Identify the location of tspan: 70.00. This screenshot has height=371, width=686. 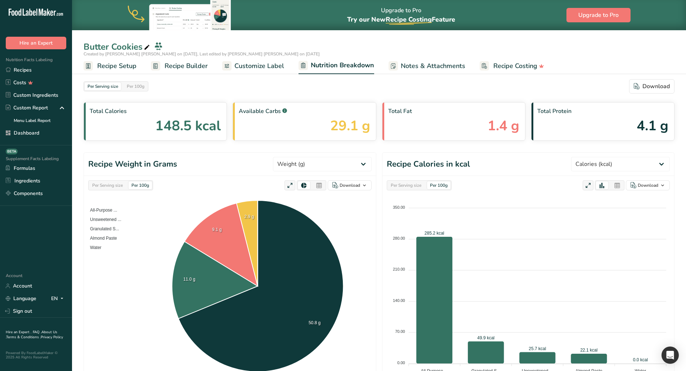
(400, 332).